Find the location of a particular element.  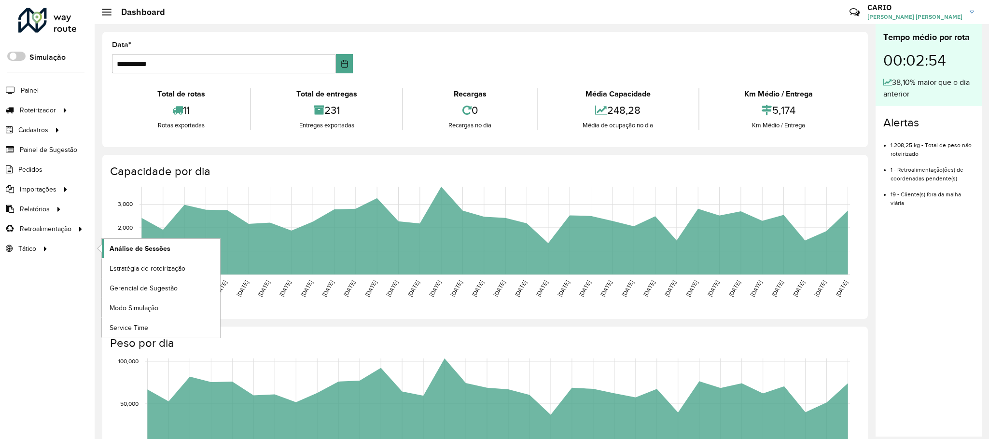

text: 50,000 is located at coordinates (129, 404).